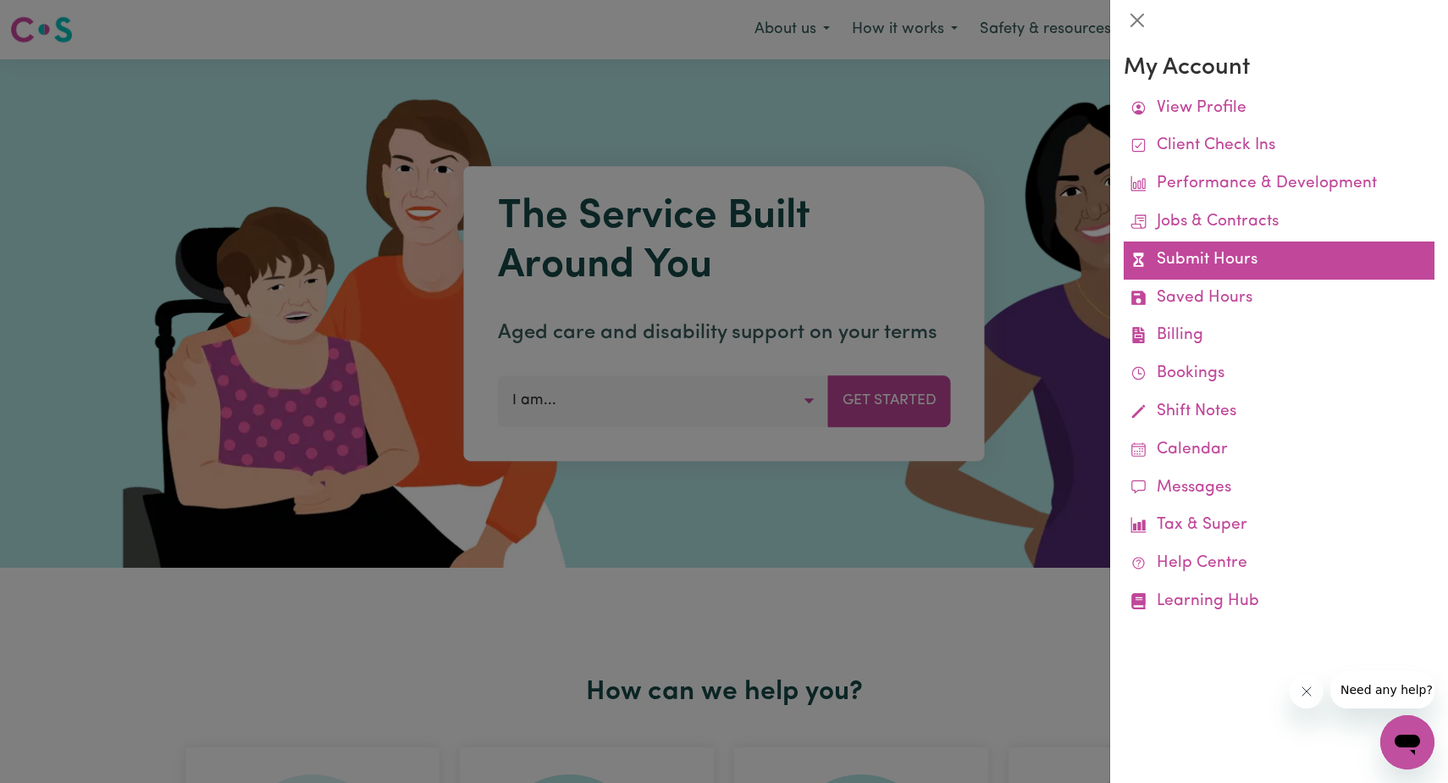 The image size is (1448, 783). I want to click on a: Saved Hours, so click(1279, 298).